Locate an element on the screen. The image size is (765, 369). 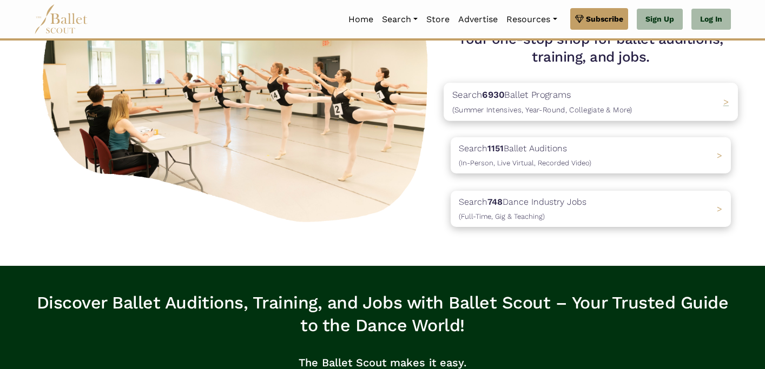
span: (In-Person, Live Virtual, Recorded Video) is located at coordinates (525, 163).